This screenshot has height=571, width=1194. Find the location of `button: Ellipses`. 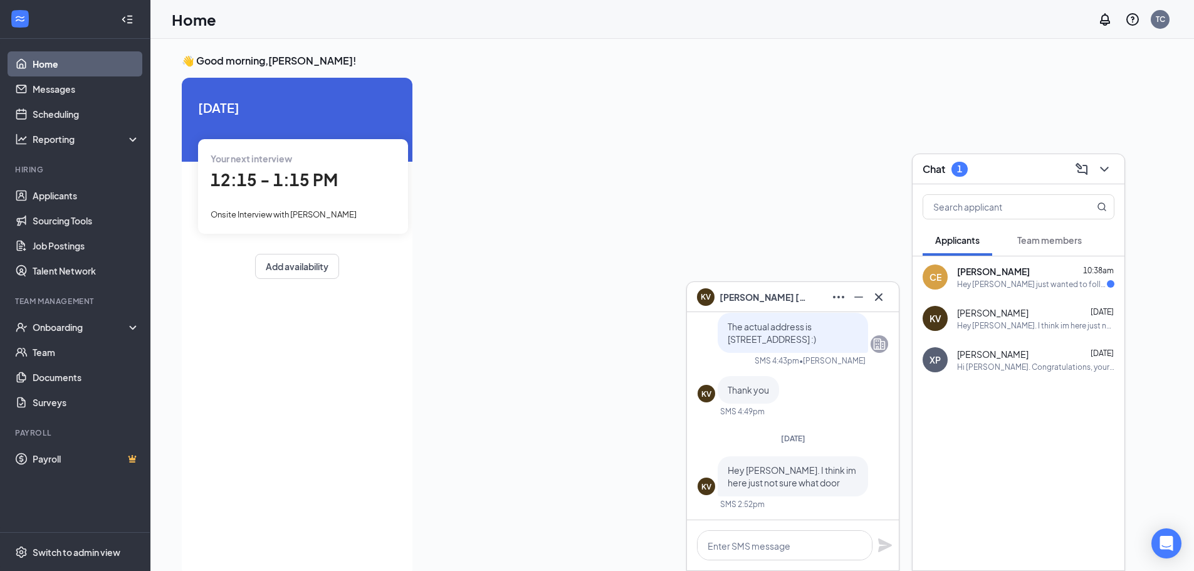

button: Ellipses is located at coordinates (839, 297).